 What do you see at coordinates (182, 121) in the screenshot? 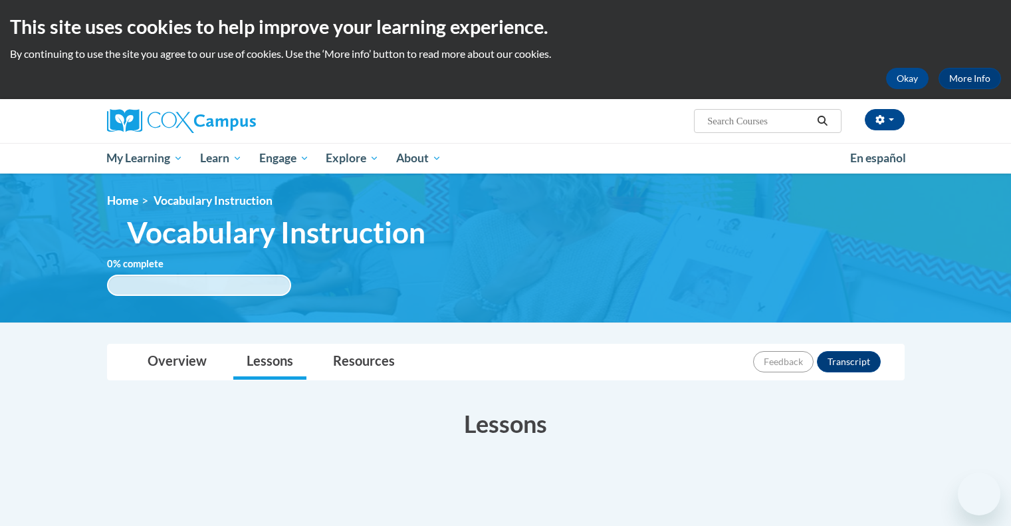
I see `img: Cox Campus` at bounding box center [182, 121].